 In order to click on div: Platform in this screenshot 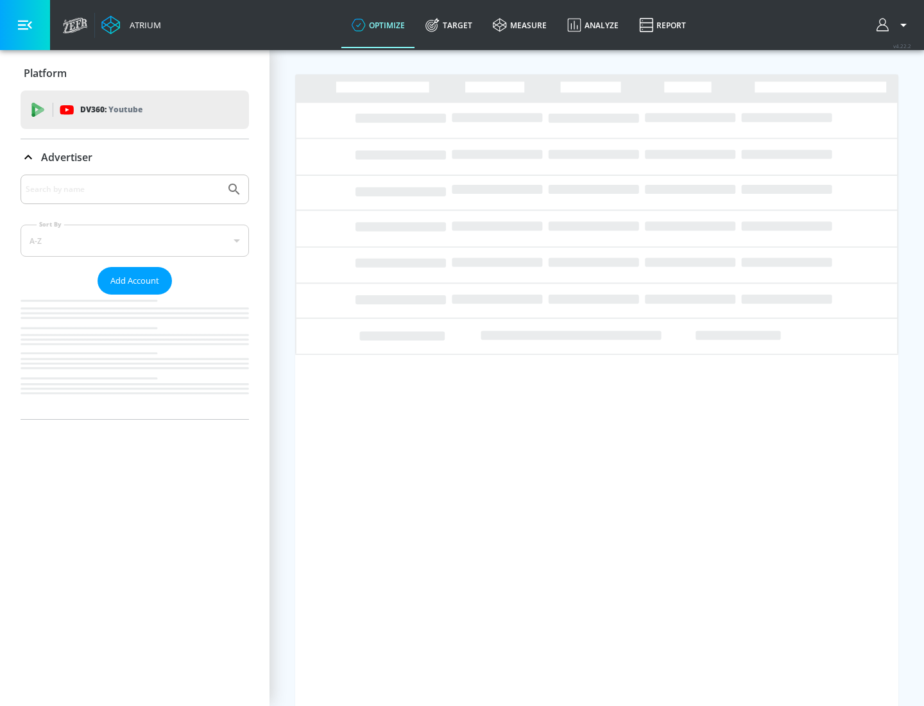, I will do `click(135, 73)`.